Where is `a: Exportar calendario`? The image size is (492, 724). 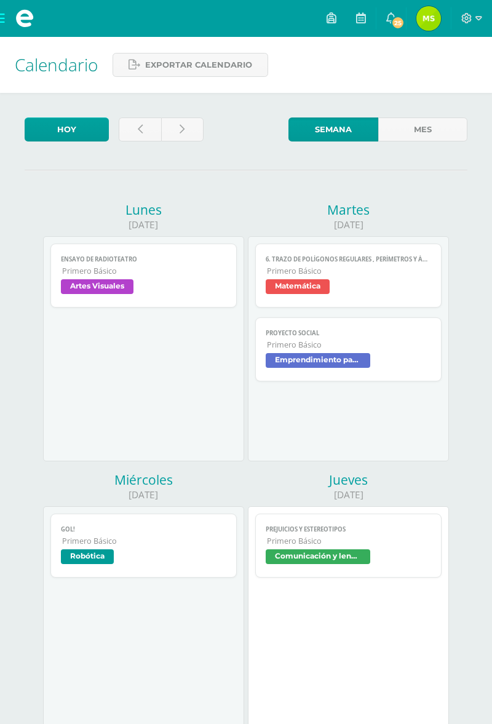 a: Exportar calendario is located at coordinates (190, 65).